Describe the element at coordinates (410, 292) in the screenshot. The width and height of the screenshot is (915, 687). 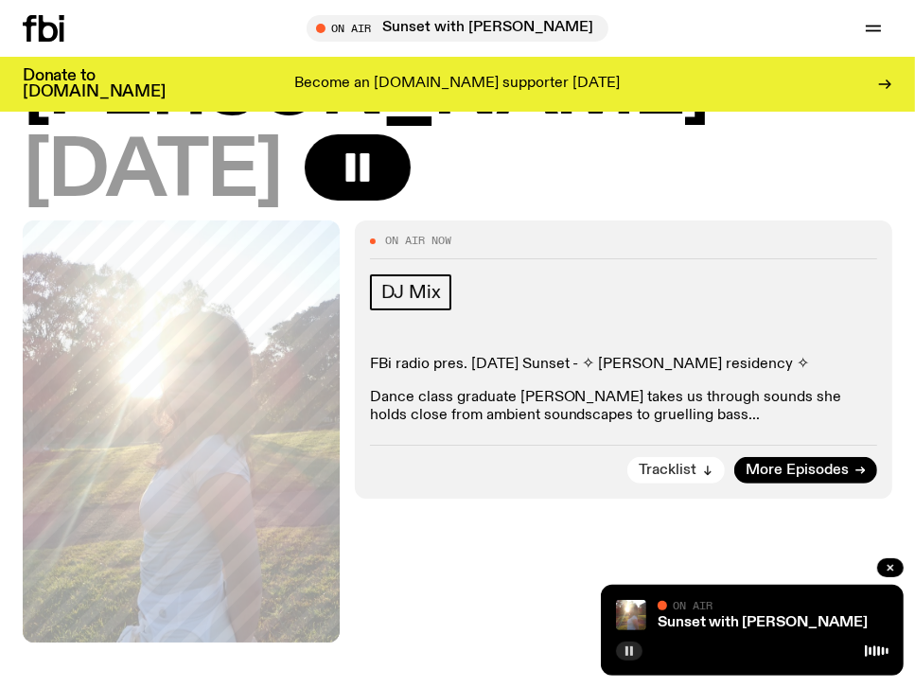
I see `a: DJ Mix` at that location.